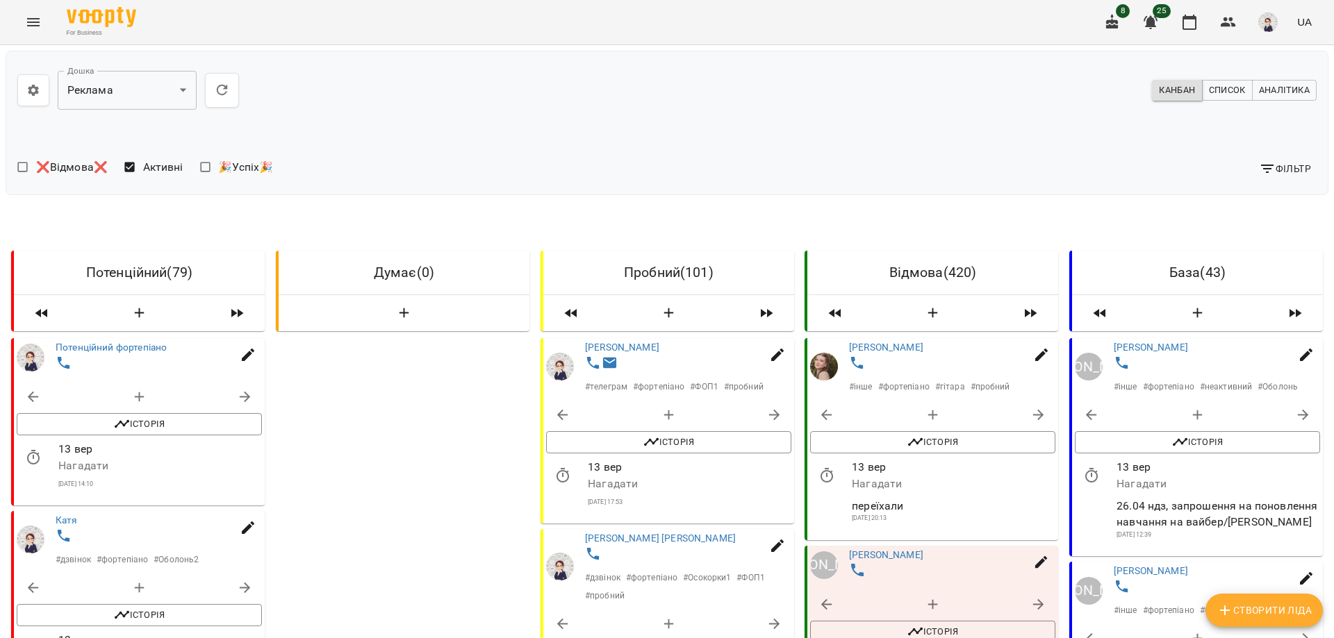 The width and height of the screenshot is (1334, 638). I want to click on span: 🎉Успіх🎉, so click(245, 167).